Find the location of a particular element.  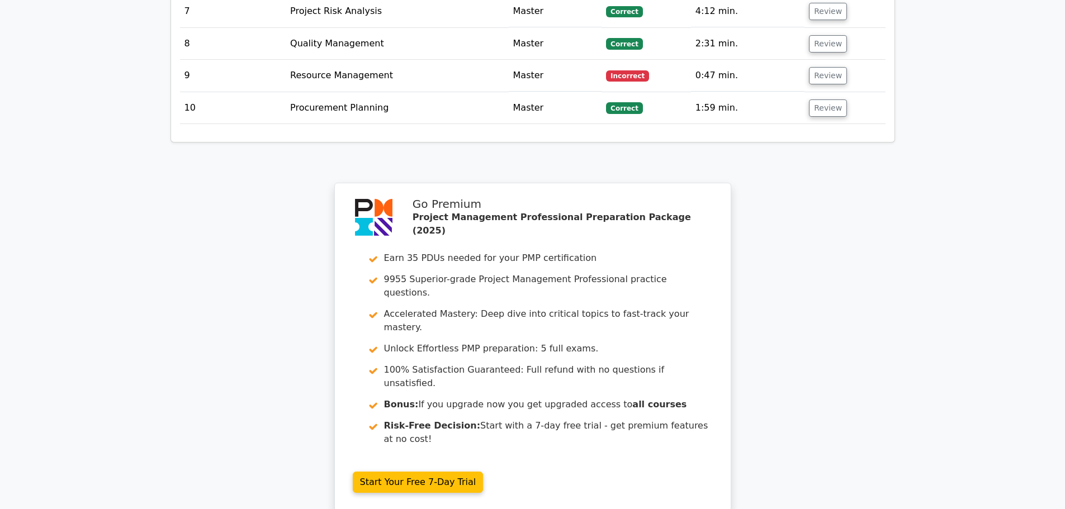

td: 9 is located at coordinates (233, 75).